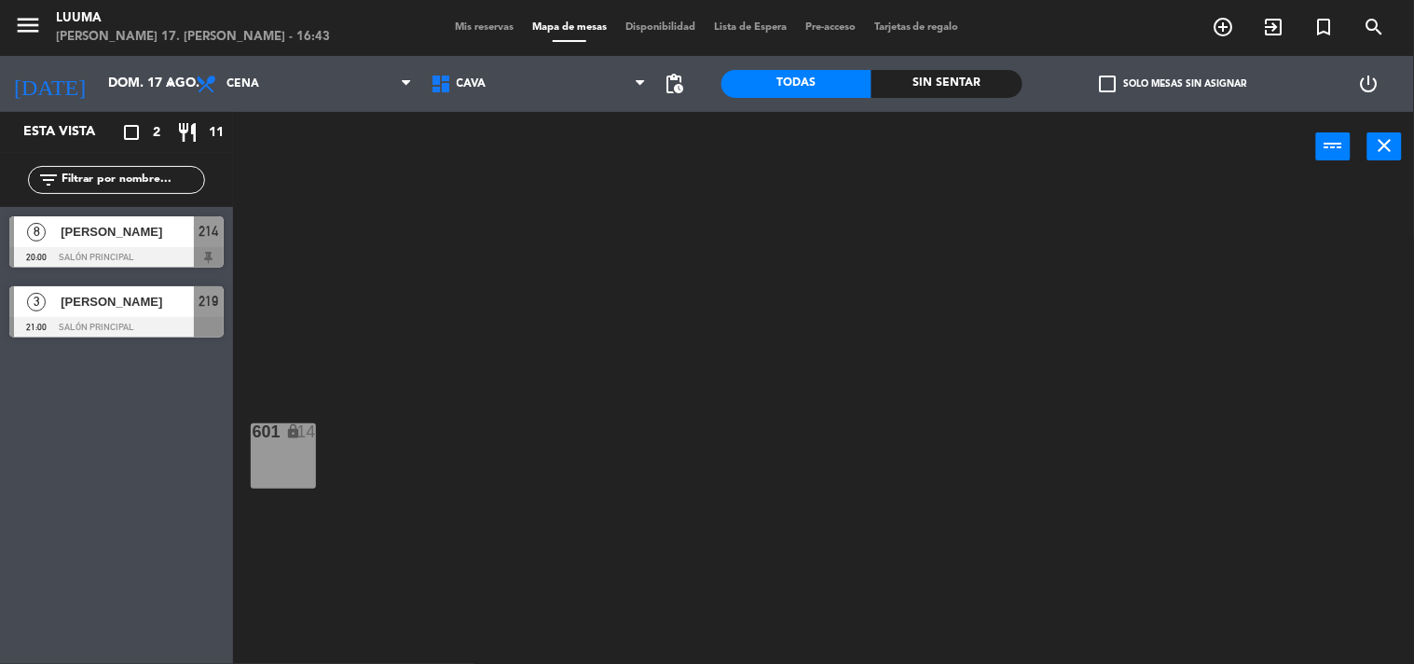  I want to click on span: 3, so click(36, 302).